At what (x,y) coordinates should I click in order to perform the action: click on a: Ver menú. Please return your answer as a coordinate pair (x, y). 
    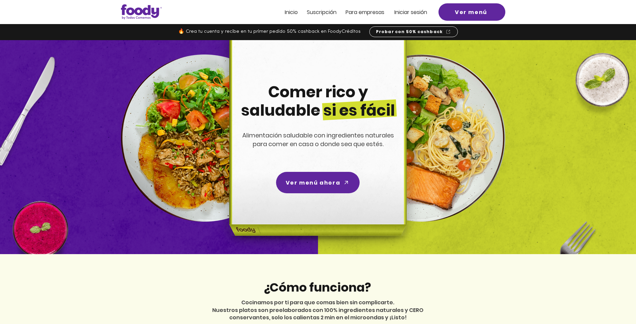
    Looking at the image, I should click on (472, 12).